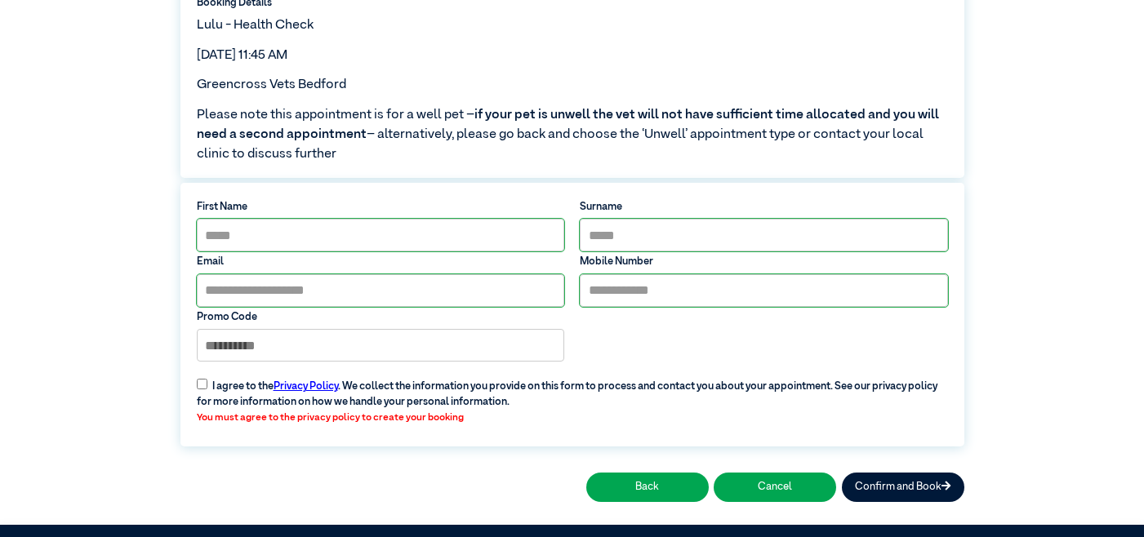  What do you see at coordinates (572, 135) in the screenshot?
I see `span: Please note this appointment is for a well pet – – alternatively, please go back and choose the ‘...` at bounding box center [572, 135].